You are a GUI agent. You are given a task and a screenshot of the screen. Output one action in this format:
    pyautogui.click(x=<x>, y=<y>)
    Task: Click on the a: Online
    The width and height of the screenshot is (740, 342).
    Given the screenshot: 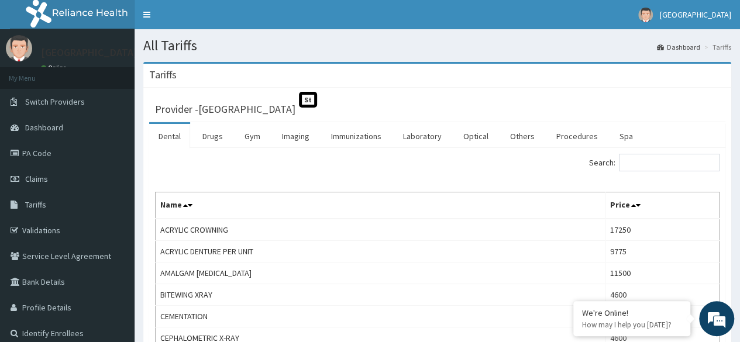 What is the action you would take?
    pyautogui.click(x=55, y=68)
    